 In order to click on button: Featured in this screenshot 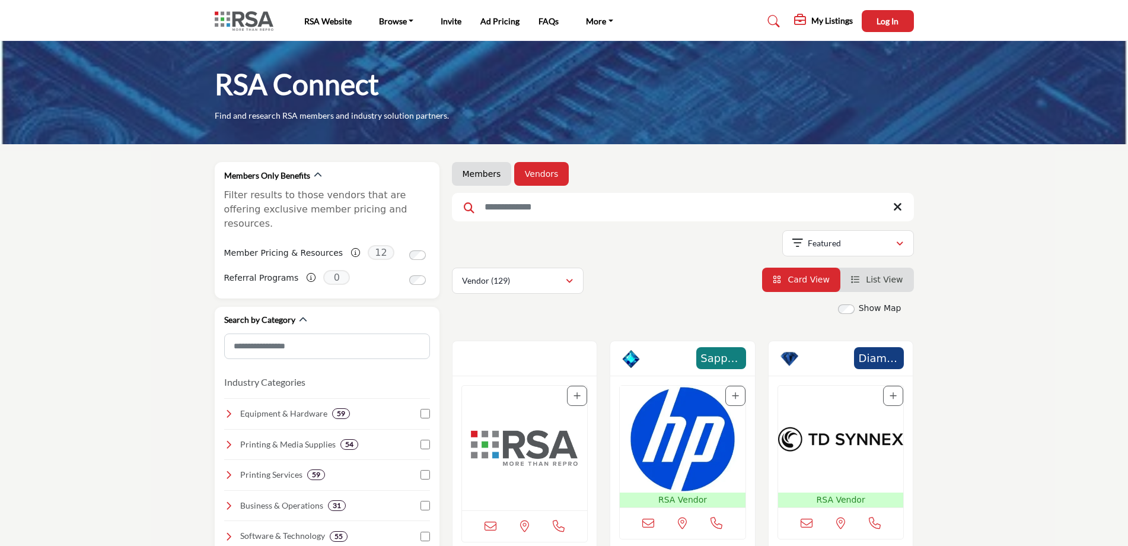, I will do `click(848, 243)`.